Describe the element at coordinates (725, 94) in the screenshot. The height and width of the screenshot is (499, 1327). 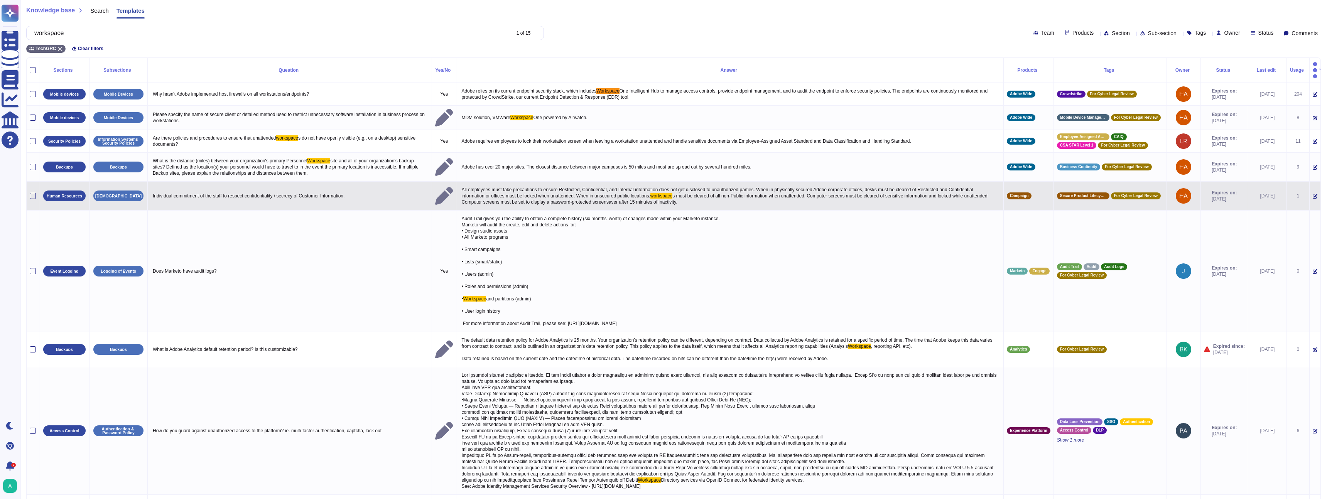
I see `span: One Intelligent Hub to manage access controls, provide endpoint management, and to audit the endp...` at that location.